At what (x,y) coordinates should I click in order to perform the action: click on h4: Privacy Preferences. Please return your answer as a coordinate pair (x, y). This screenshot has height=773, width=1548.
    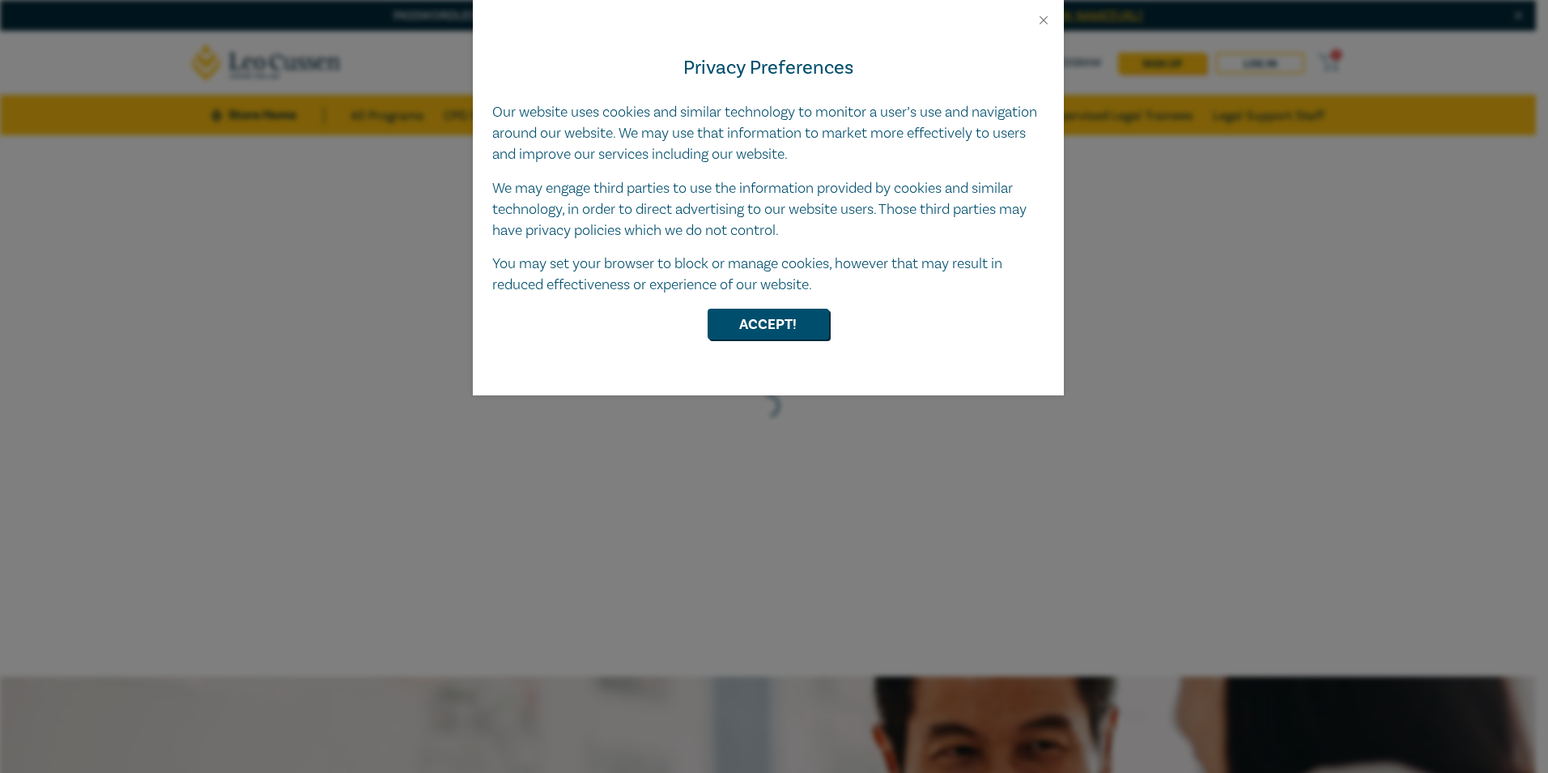
    Looking at the image, I should click on (769, 68).